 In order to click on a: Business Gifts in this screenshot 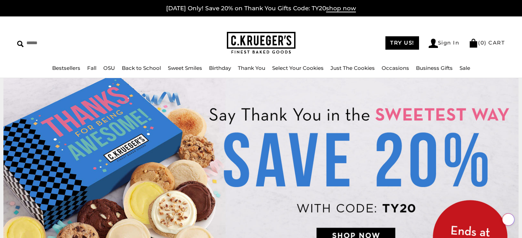, I will do `click(434, 68)`.